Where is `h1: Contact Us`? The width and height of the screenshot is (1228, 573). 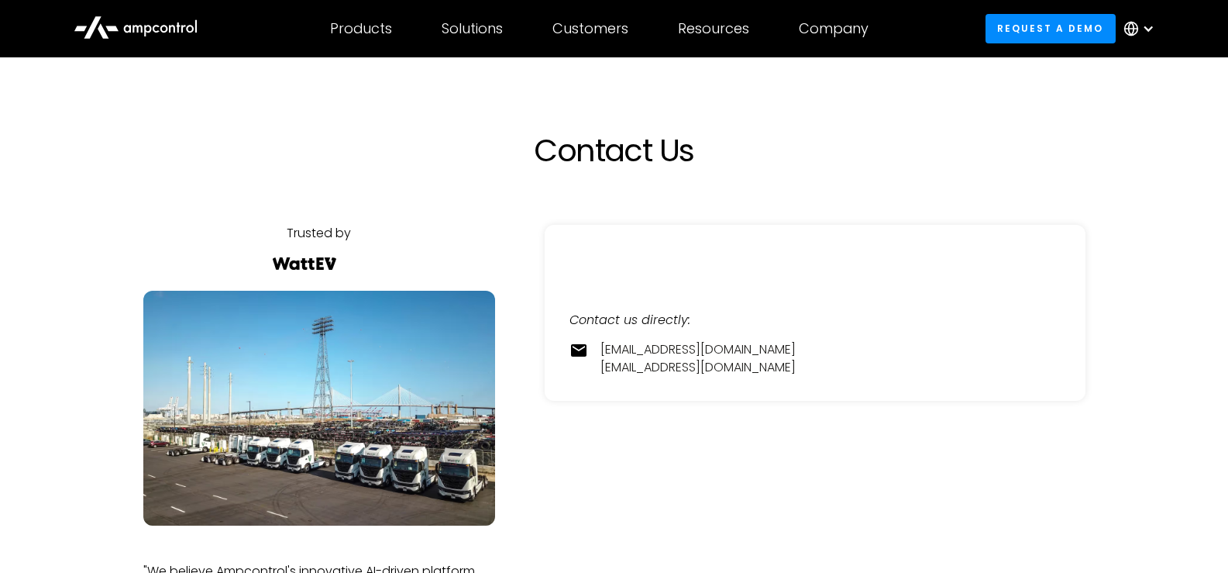 h1: Contact Us is located at coordinates (615, 150).